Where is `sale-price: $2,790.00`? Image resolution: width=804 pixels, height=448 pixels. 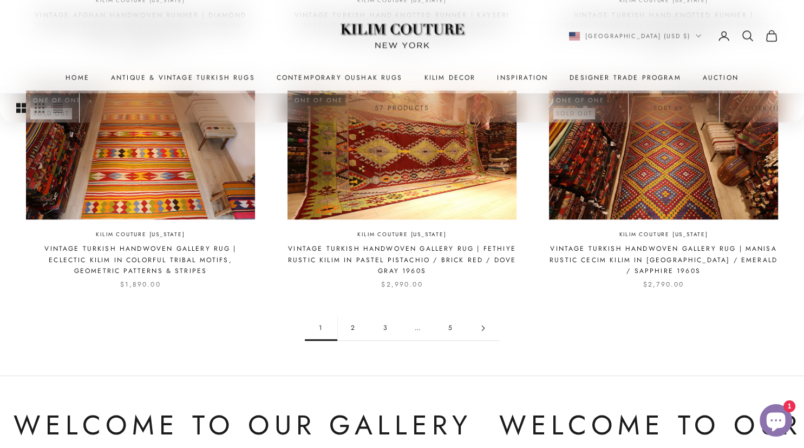 sale-price: $2,790.00 is located at coordinates (663, 284).